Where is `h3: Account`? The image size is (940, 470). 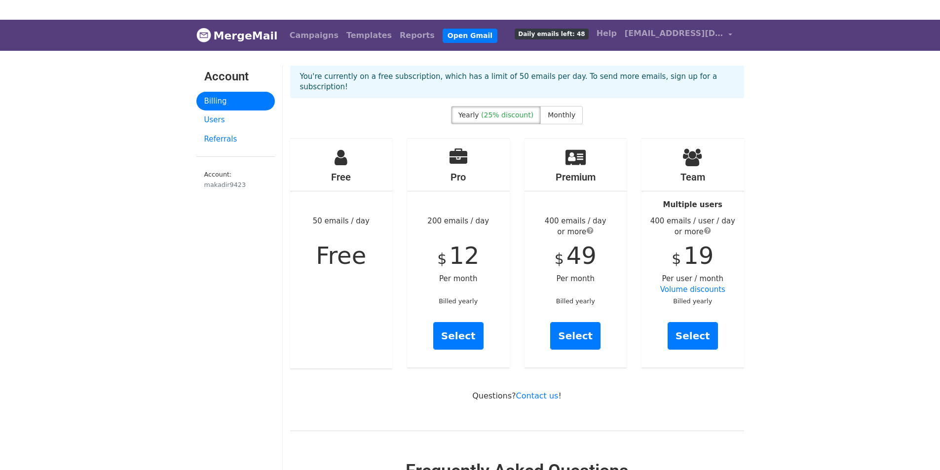 h3: Account is located at coordinates (235, 77).